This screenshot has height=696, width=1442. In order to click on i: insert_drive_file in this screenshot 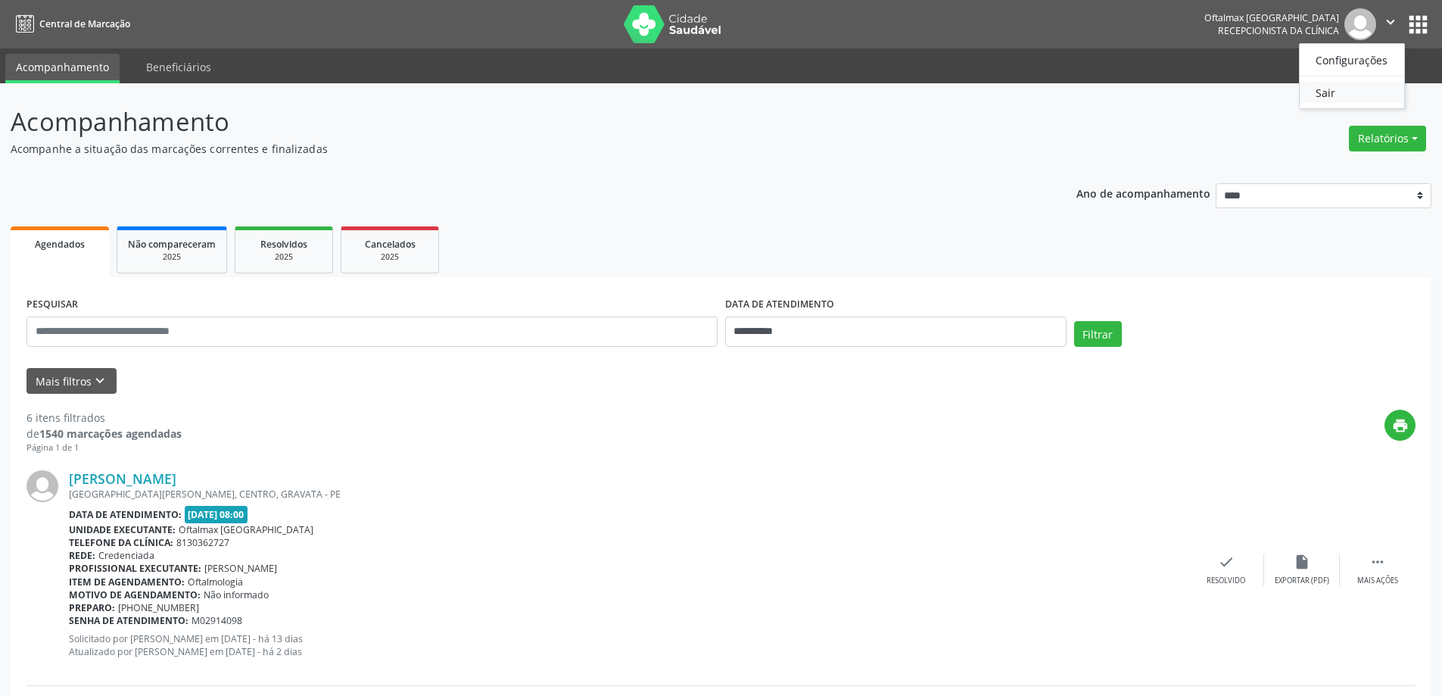, I will do `click(1302, 562)`.